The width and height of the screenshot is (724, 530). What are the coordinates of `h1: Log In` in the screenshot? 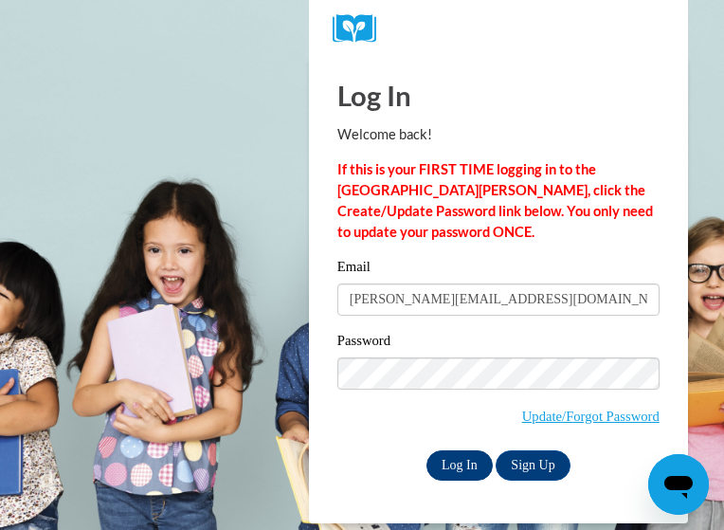 It's located at (498, 95).